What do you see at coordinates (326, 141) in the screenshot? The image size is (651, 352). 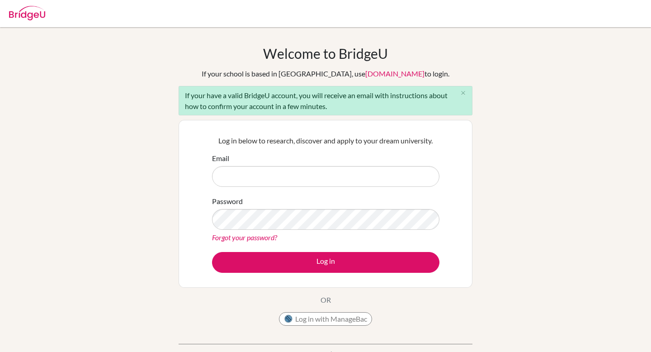 I see `p: Log in below to research, discover and apply to your dream university.` at bounding box center [326, 141].